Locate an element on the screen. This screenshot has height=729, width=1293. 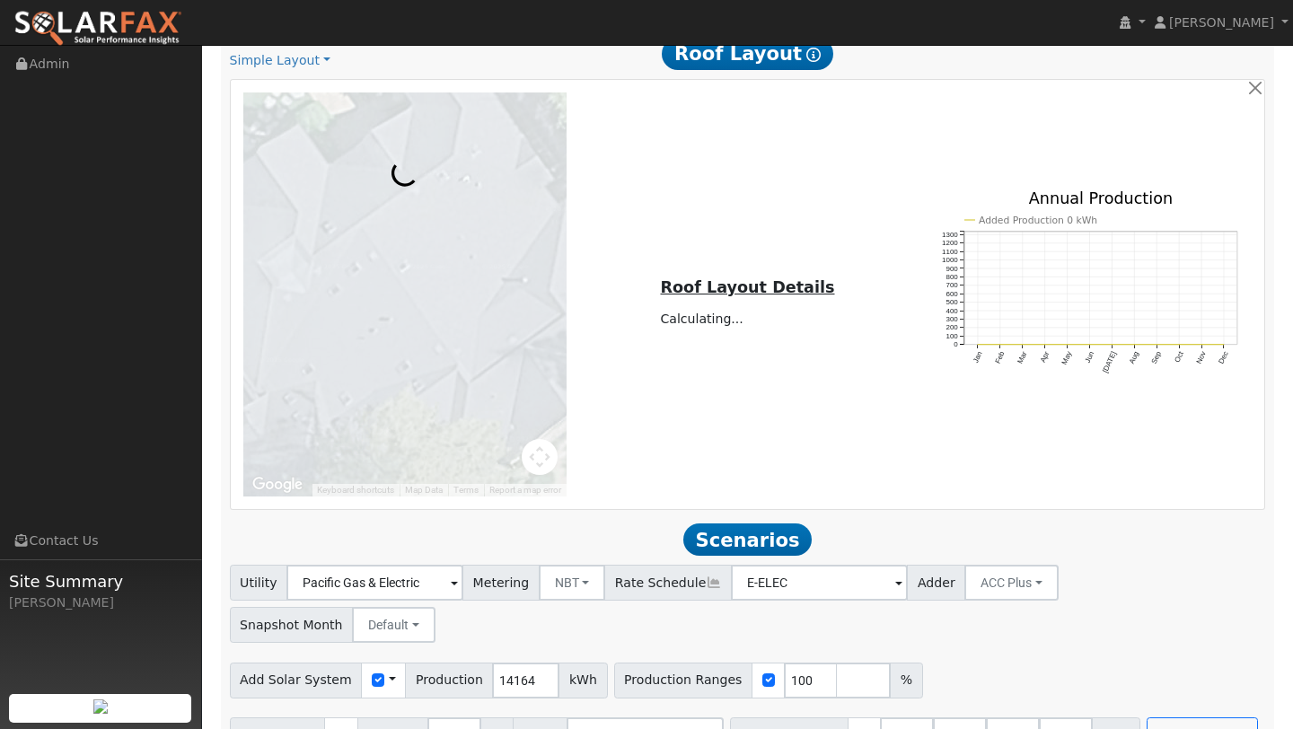
span: Utility is located at coordinates (259, 583).